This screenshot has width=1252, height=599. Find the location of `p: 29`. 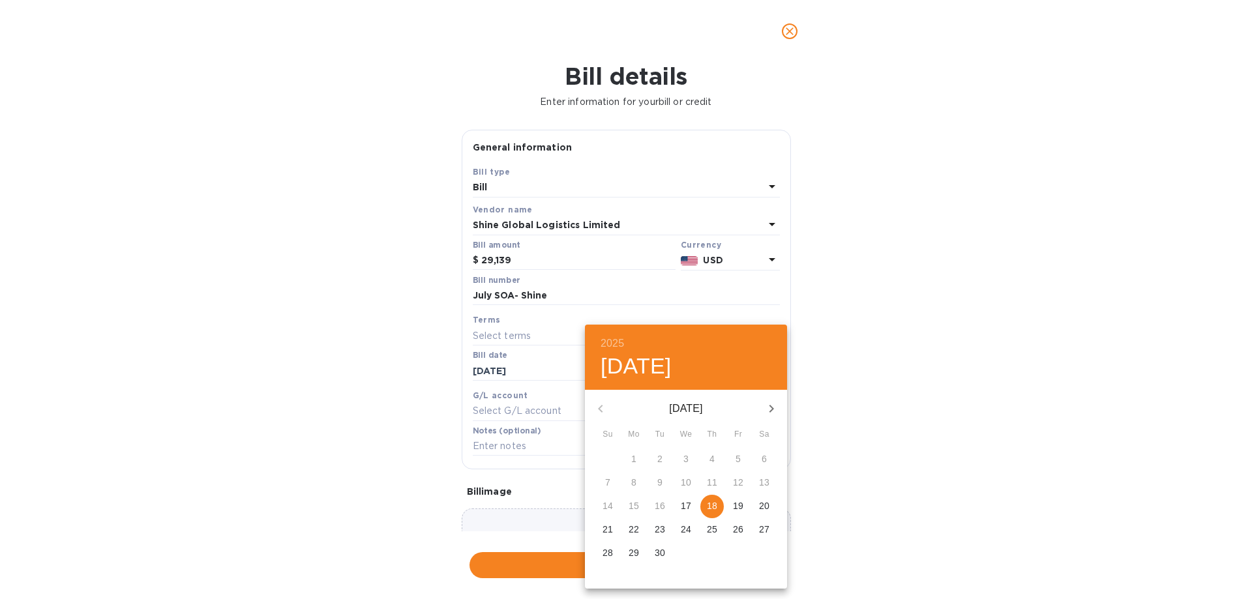

p: 29 is located at coordinates (634, 553).